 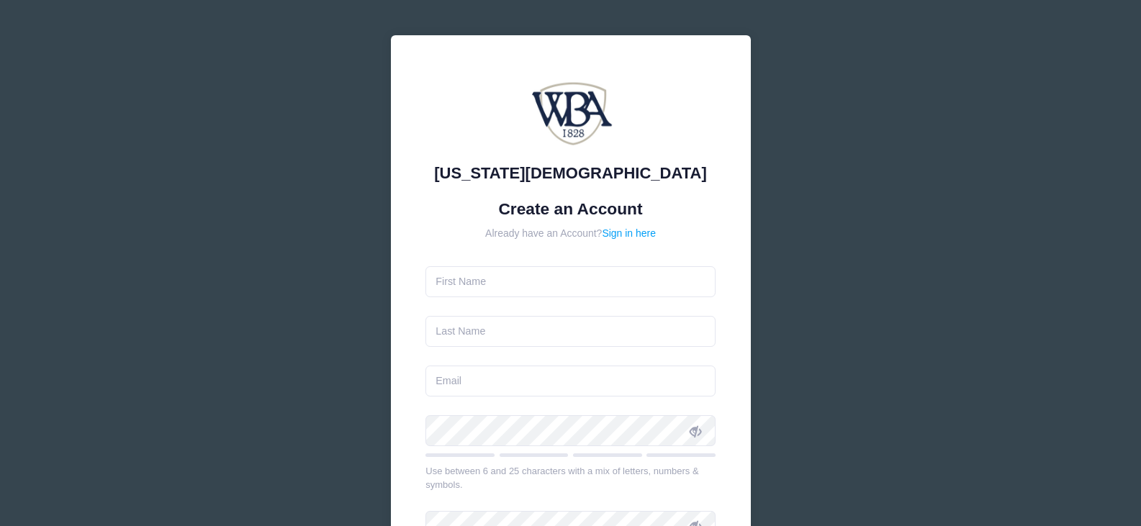 What do you see at coordinates (570, 331) in the screenshot?
I see `input: Last Name` at bounding box center [570, 331].